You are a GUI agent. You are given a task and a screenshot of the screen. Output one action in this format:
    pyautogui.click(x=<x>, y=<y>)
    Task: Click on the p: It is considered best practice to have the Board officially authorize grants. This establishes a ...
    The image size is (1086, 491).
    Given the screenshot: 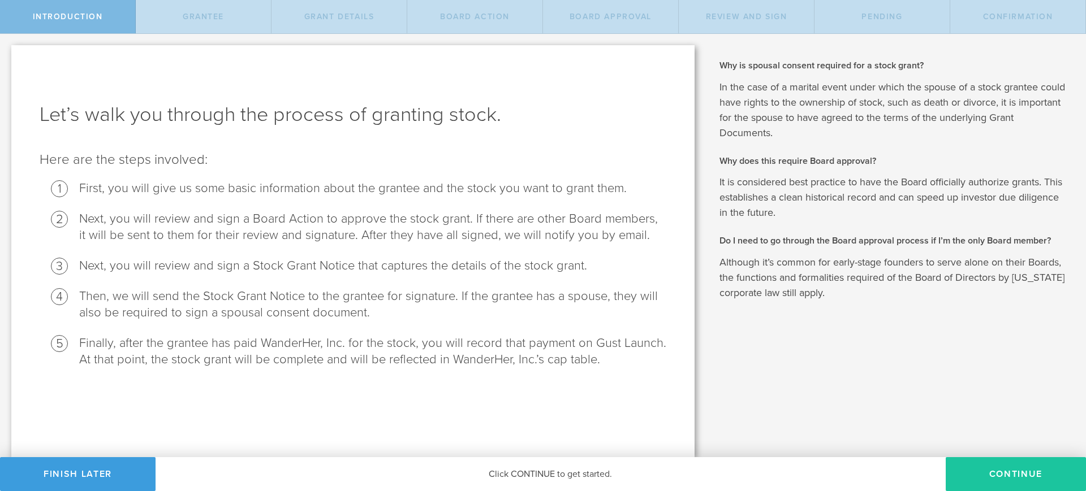 What is the action you would take?
    pyautogui.click(x=894, y=197)
    